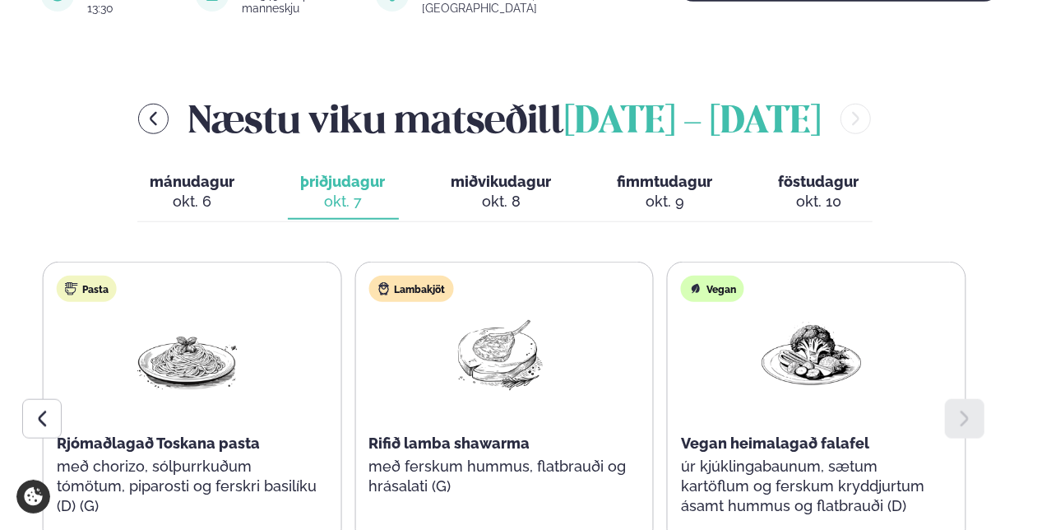  What do you see at coordinates (775, 443) in the screenshot?
I see `span: Vegan heimalagað falafel` at bounding box center [775, 443].